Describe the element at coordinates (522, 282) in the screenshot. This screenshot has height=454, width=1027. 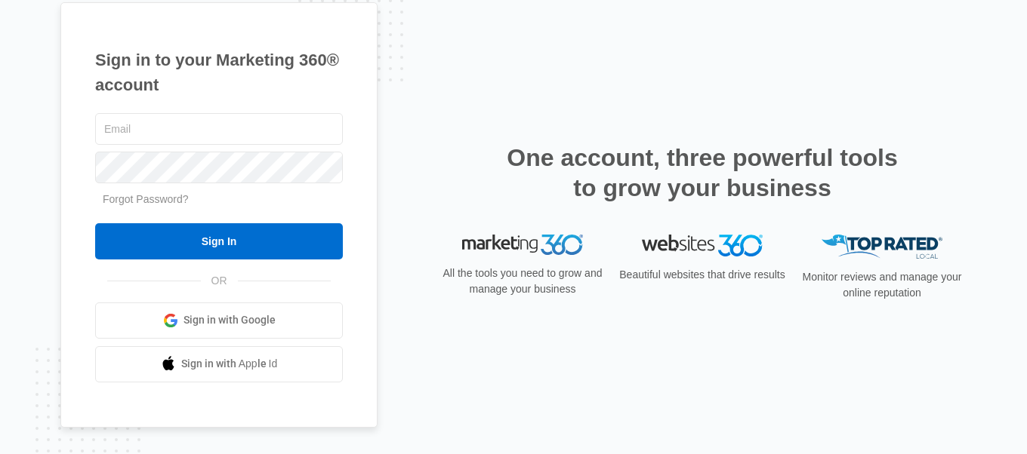
I see `p: All the tools you need to grow and manage your business` at that location.